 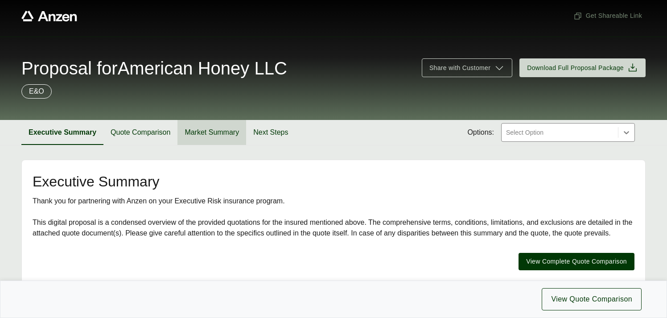 I want to click on button: Next Steps, so click(x=271, y=132).